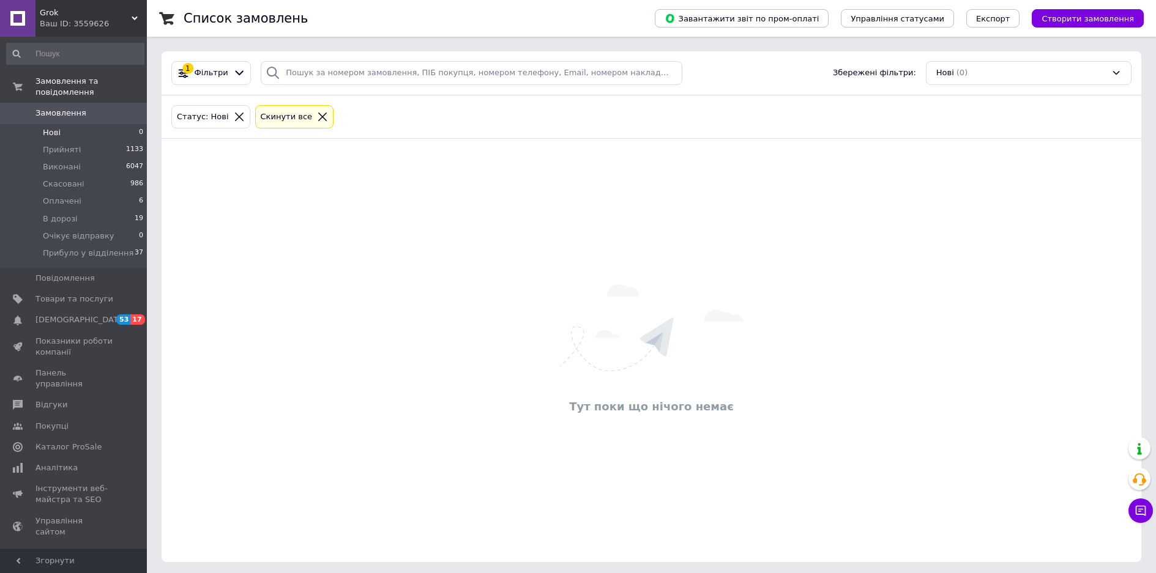  I want to click on span: Управління статусами, so click(897, 18).